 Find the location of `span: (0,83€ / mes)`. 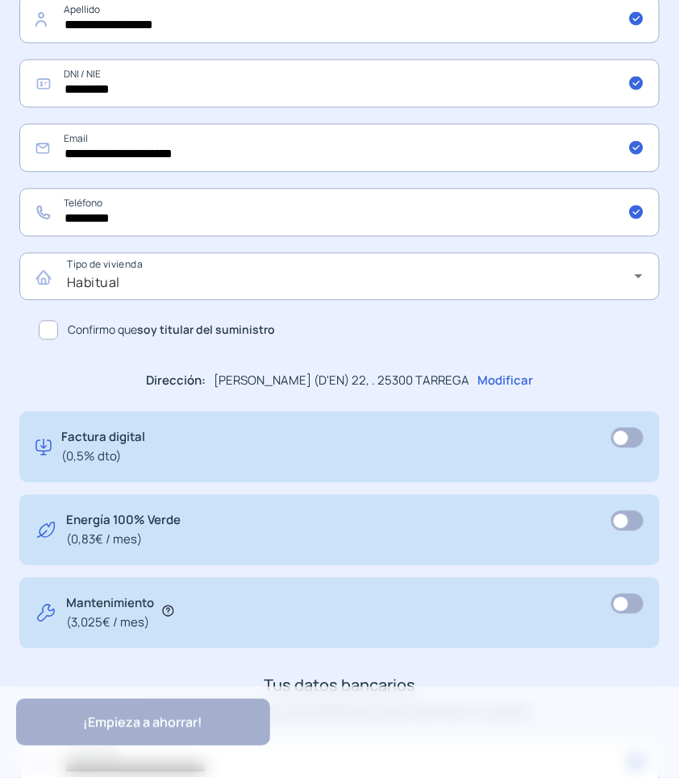

span: (0,83€ / mes) is located at coordinates (123, 539).